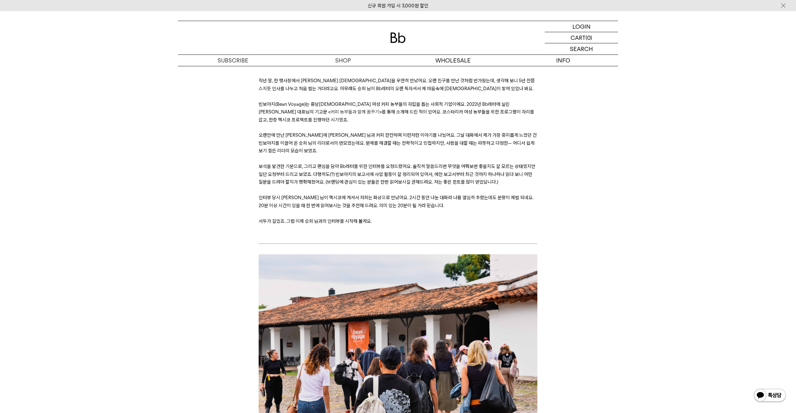  I want to click on a: 신규 회원 가입 시 3,000원 할인, so click(398, 6).